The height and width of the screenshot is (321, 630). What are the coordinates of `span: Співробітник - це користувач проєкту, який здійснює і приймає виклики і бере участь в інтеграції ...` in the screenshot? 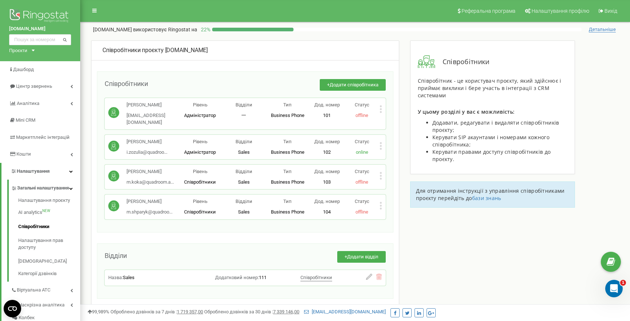 It's located at (490, 88).